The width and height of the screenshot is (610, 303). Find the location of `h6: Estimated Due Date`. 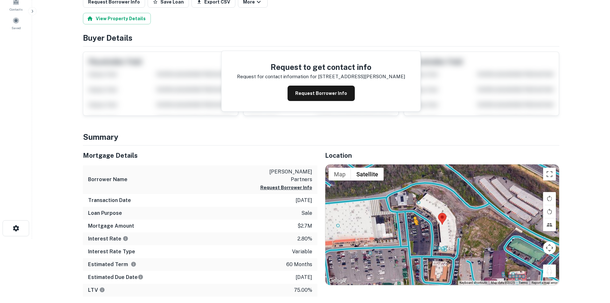

h6: Estimated Due Date is located at coordinates (116, 277).